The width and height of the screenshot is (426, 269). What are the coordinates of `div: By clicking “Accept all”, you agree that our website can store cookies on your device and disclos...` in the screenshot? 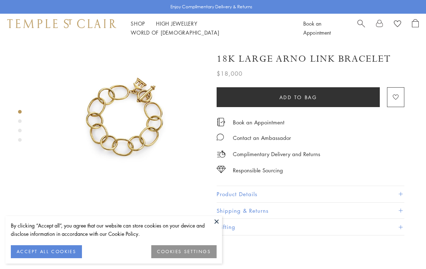 It's located at (114, 230).